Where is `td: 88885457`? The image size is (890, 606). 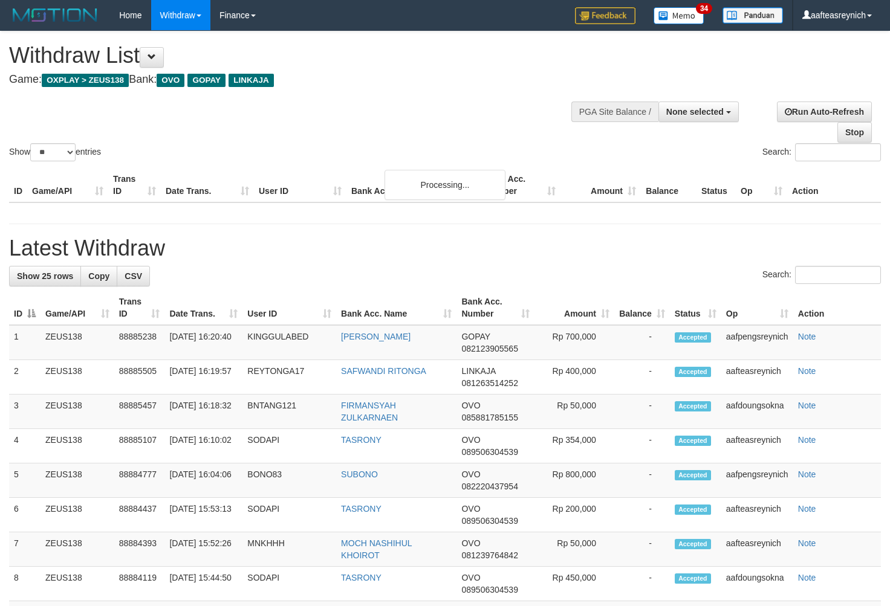
td: 88885457 is located at coordinates (140, 412).